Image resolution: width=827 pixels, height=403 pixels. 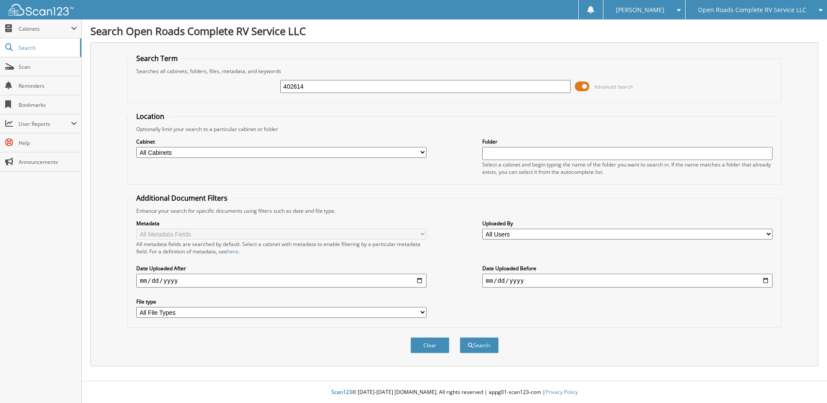 I want to click on legend: Location, so click(x=150, y=116).